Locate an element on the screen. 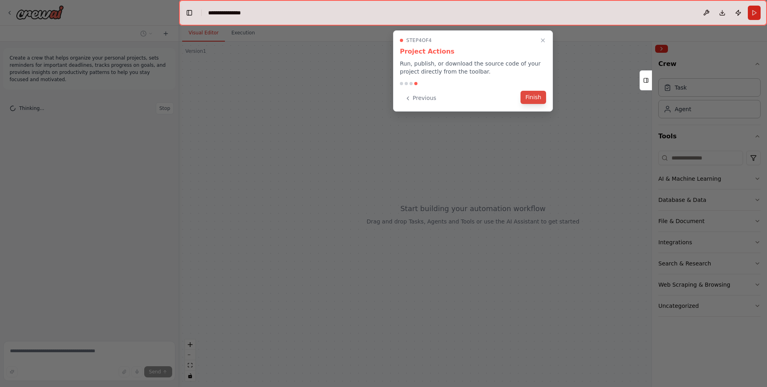 This screenshot has width=767, height=387. button: Previous is located at coordinates (420, 98).